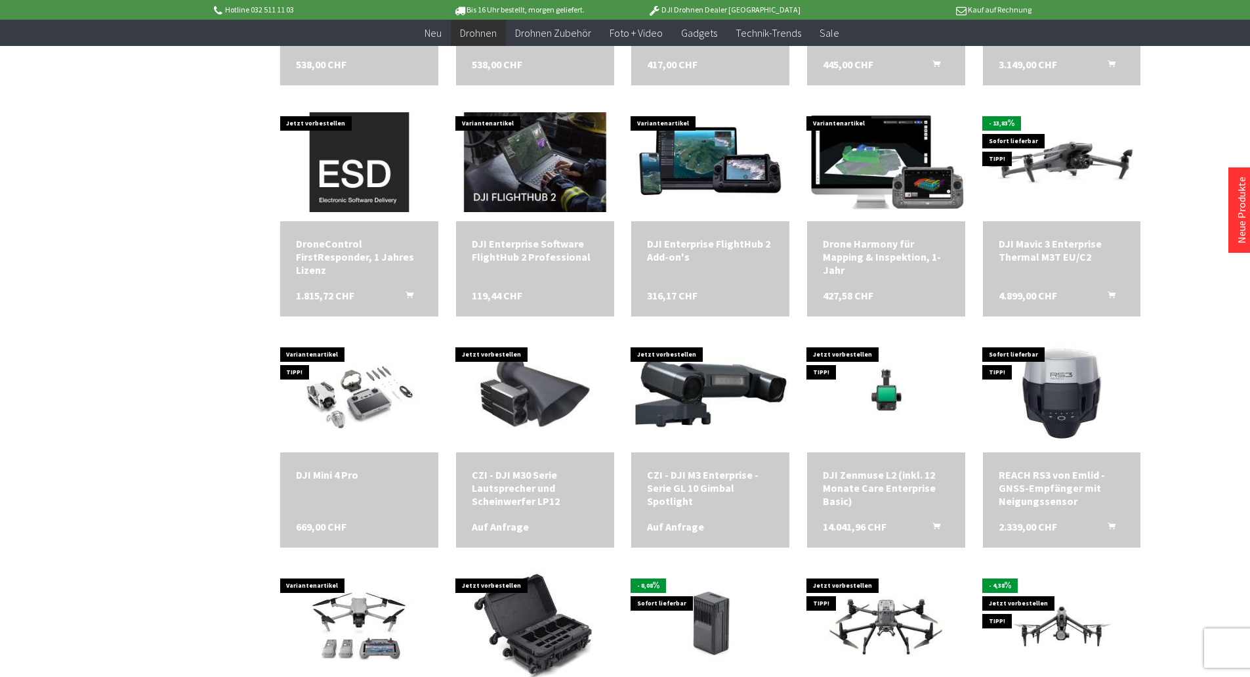 This screenshot has height=677, width=1250. Describe the element at coordinates (359, 257) in the screenshot. I see `a: DroneControl FirstResponder, 1 Jahres Lizenz 1.815,72 CHF In den Warenkorb` at that location.